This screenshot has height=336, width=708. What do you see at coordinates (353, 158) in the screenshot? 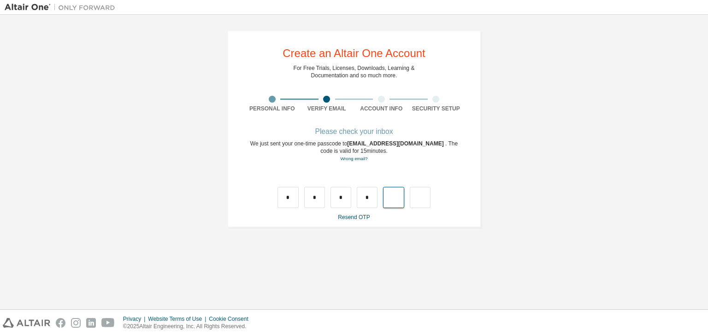
I see `a: Go back to the registration form` at bounding box center [353, 158].